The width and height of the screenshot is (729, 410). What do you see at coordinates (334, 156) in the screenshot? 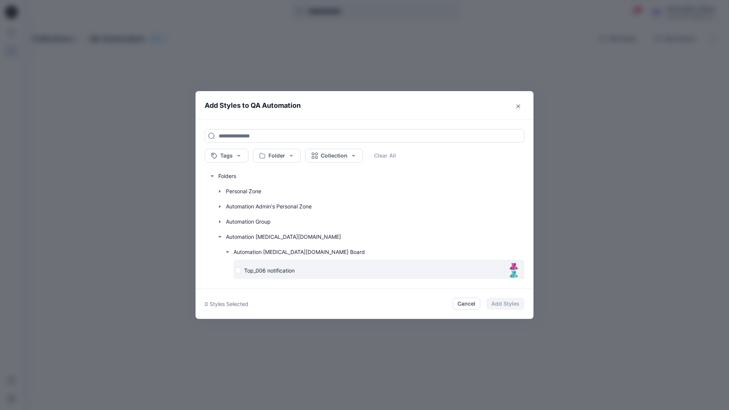
I see `button: Collection` at bounding box center [334, 156].